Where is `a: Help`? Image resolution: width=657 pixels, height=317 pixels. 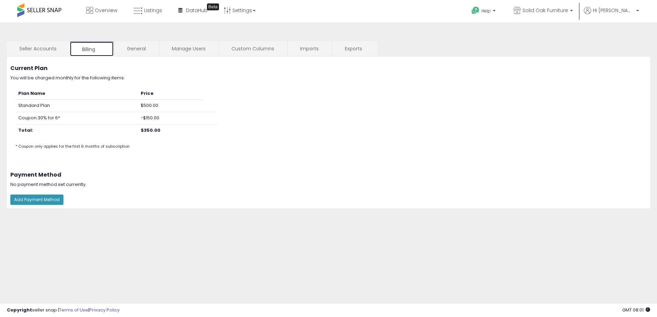
a: Help is located at coordinates (484, 12).